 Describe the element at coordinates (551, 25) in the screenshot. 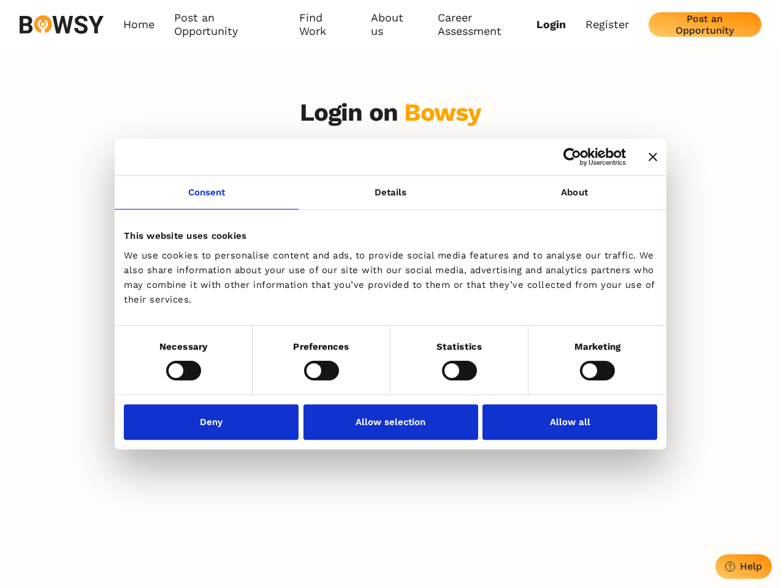

I see `a: Login` at that location.